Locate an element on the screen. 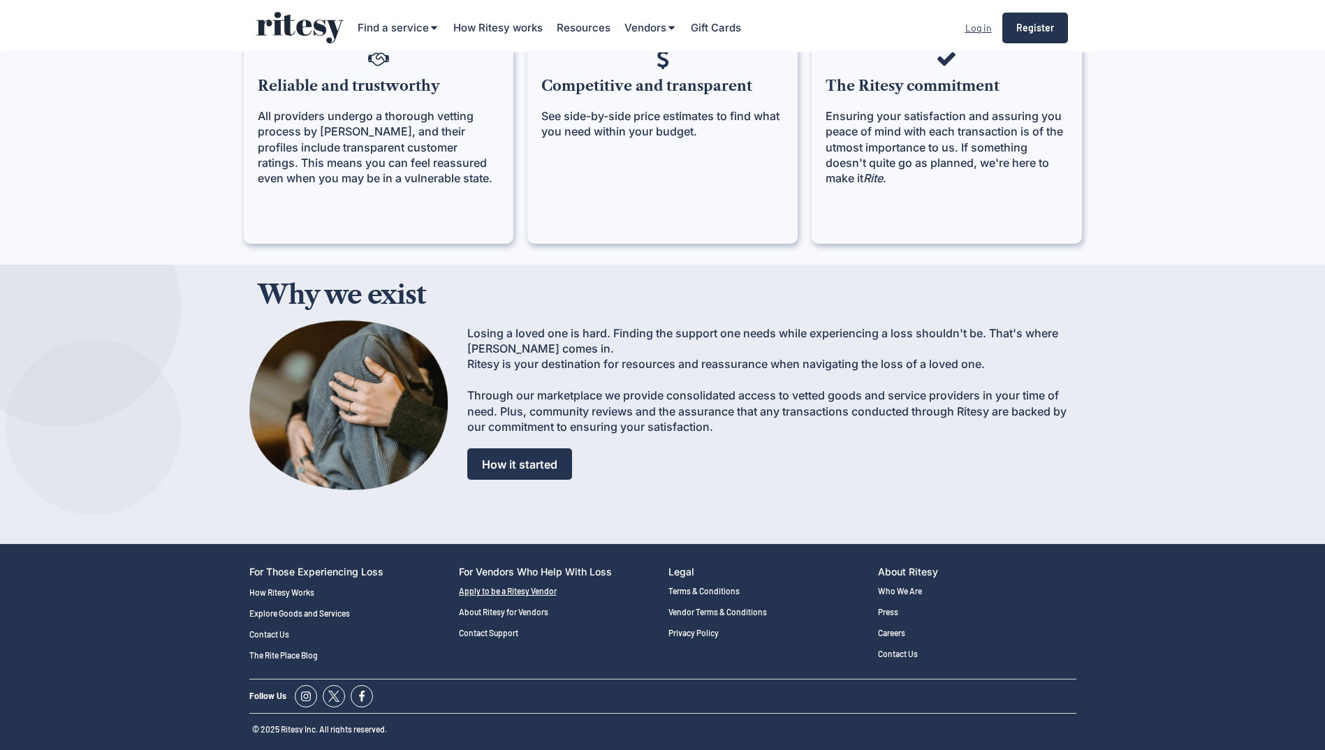 This screenshot has height=750, width=1325. a: Terms & Conditions is located at coordinates (767, 591).